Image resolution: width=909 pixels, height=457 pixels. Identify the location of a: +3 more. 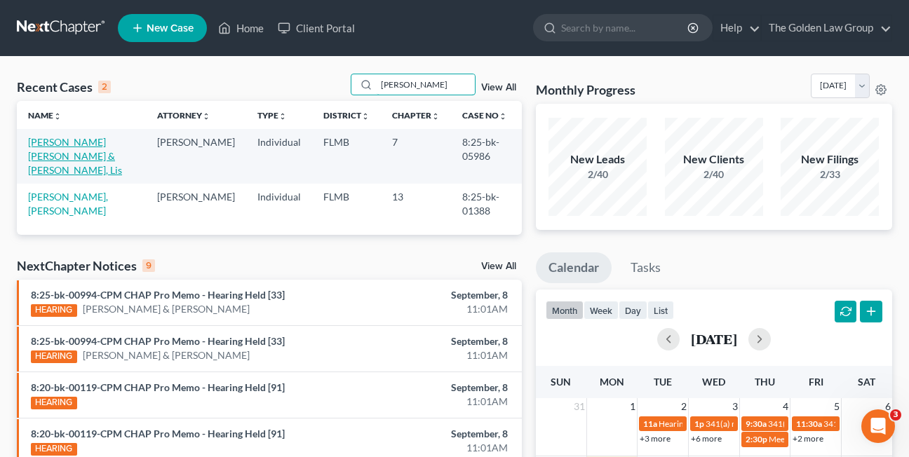
(655, 438).